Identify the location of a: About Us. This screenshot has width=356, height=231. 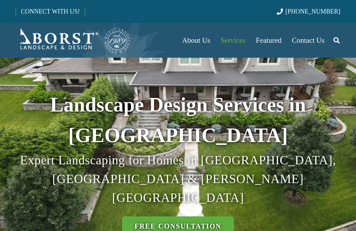
(196, 40).